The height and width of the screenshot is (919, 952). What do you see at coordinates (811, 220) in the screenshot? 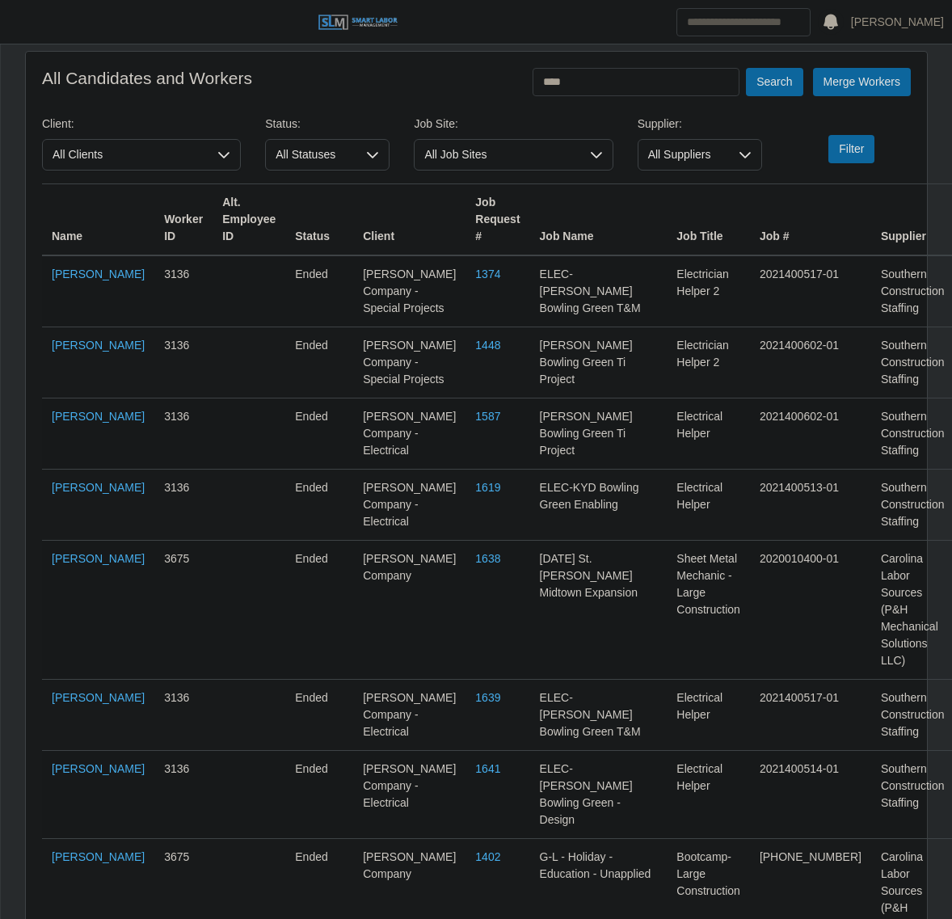
I see `th: Job #` at bounding box center [811, 220].